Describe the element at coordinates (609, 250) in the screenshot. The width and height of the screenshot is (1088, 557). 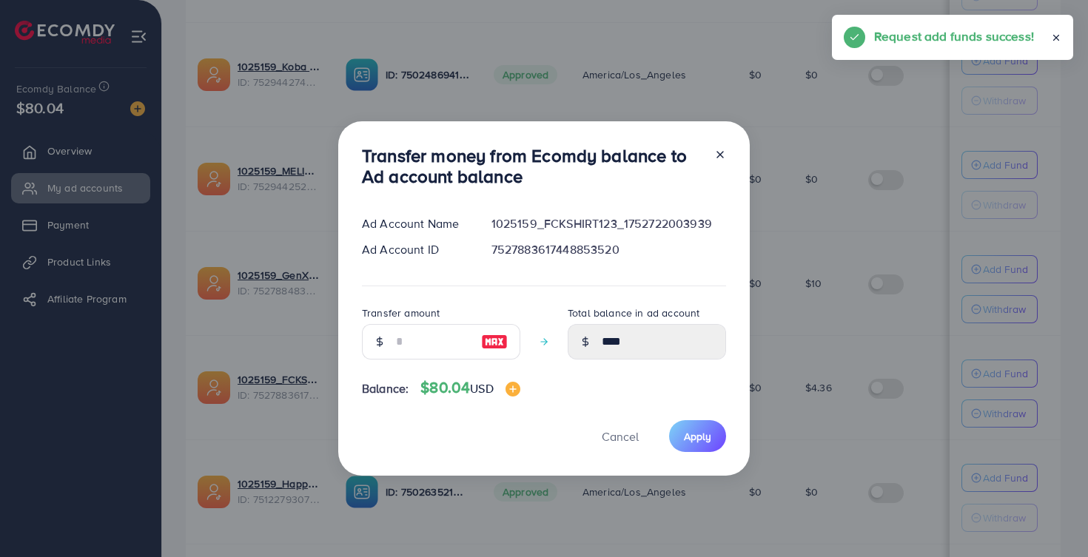
I see `div: 7527883617448853520` at that location.